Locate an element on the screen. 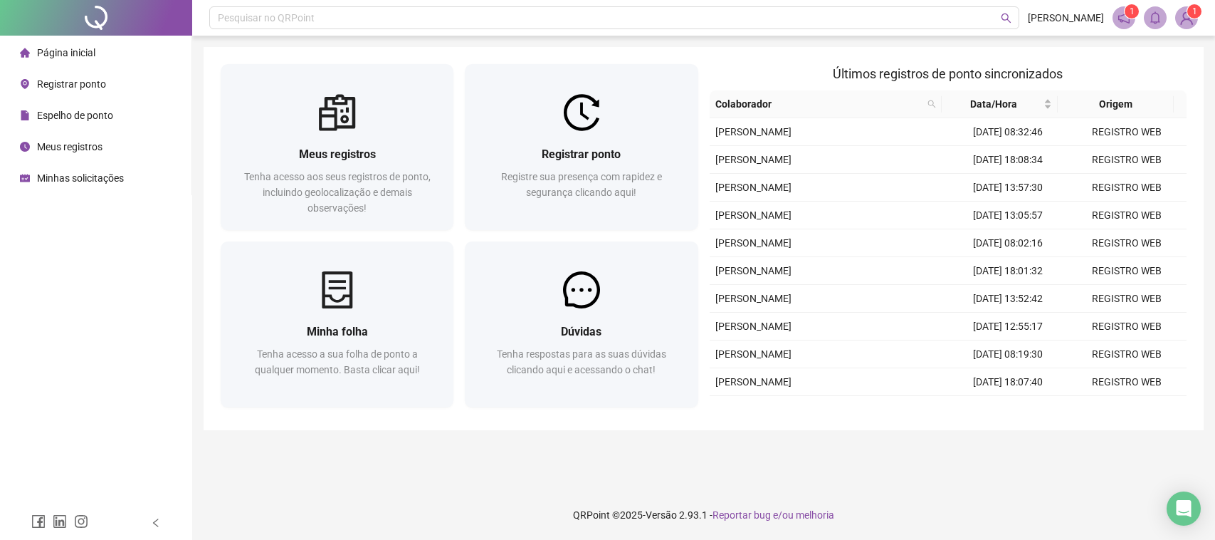 The height and width of the screenshot is (540, 1215). span: Minha folha is located at coordinates (338, 331).